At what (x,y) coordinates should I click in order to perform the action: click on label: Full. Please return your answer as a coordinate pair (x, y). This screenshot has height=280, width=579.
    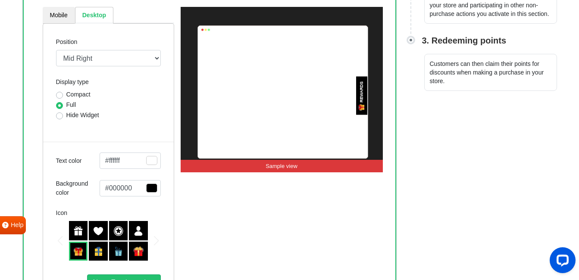
    Looking at the image, I should click on (71, 105).